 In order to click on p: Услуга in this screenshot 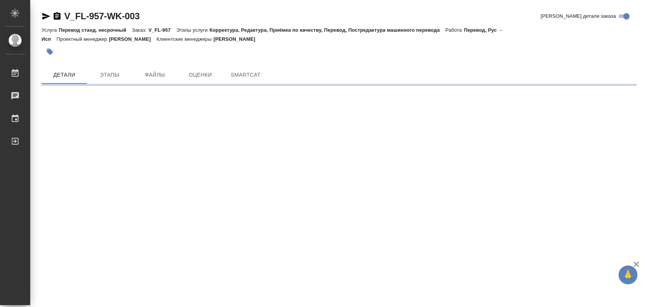, I will do `click(50, 30)`.